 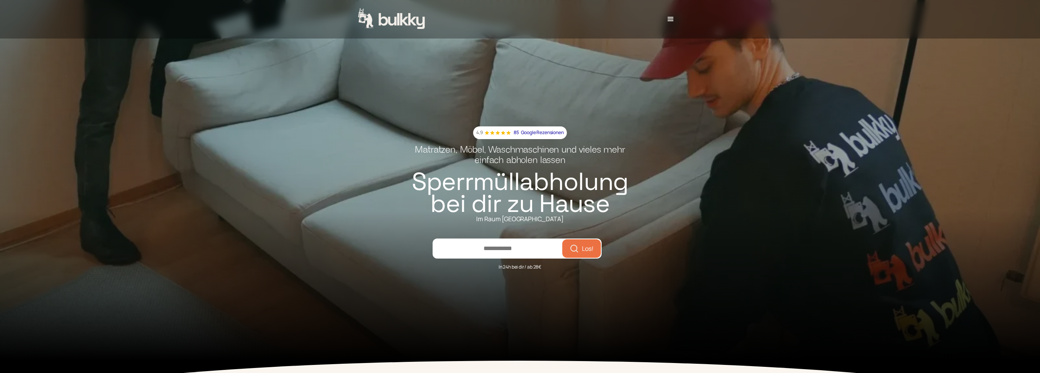 What do you see at coordinates (392, 19) in the screenshot?
I see `a: home` at bounding box center [392, 19].